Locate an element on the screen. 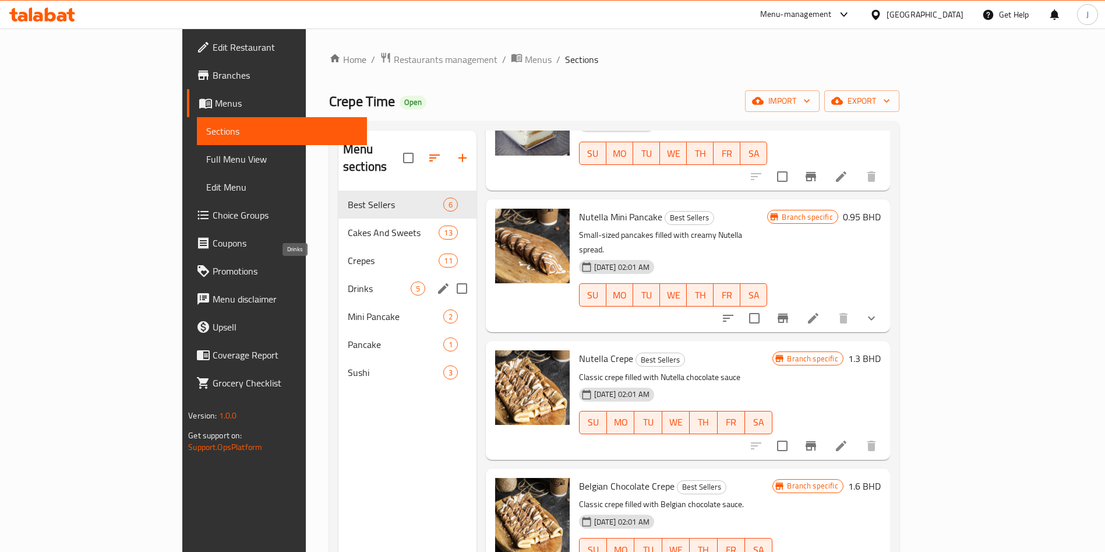  div: Crepes is located at coordinates (393, 260).